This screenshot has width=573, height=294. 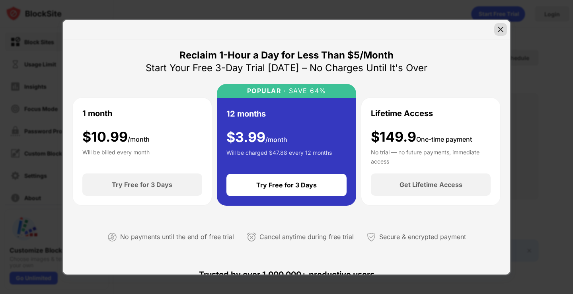 What do you see at coordinates (252, 237) in the screenshot?
I see `img: cancel-anytime` at bounding box center [252, 237].